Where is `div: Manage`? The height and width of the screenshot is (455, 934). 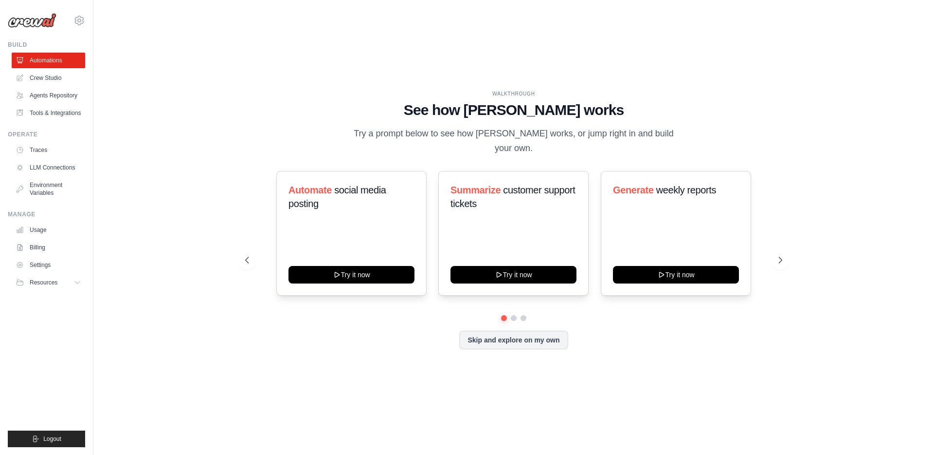 div: Manage is located at coordinates (46, 214).